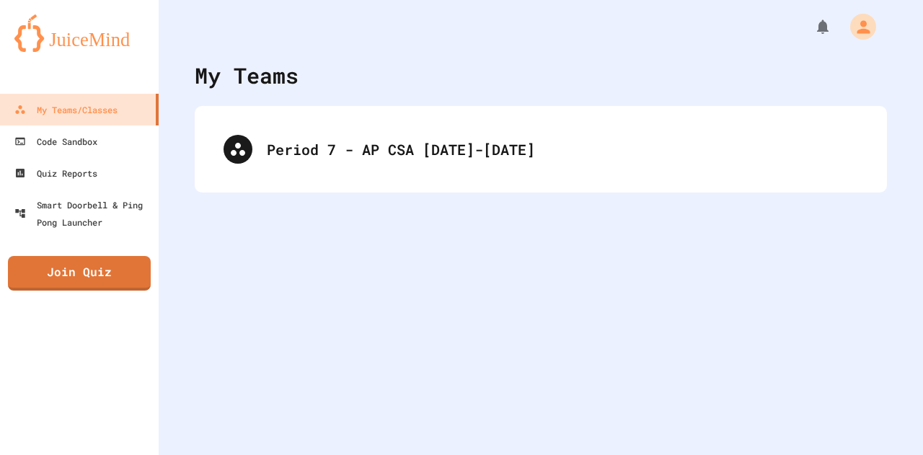 The width and height of the screenshot is (923, 455). I want to click on div: Quiz Reports, so click(56, 173).